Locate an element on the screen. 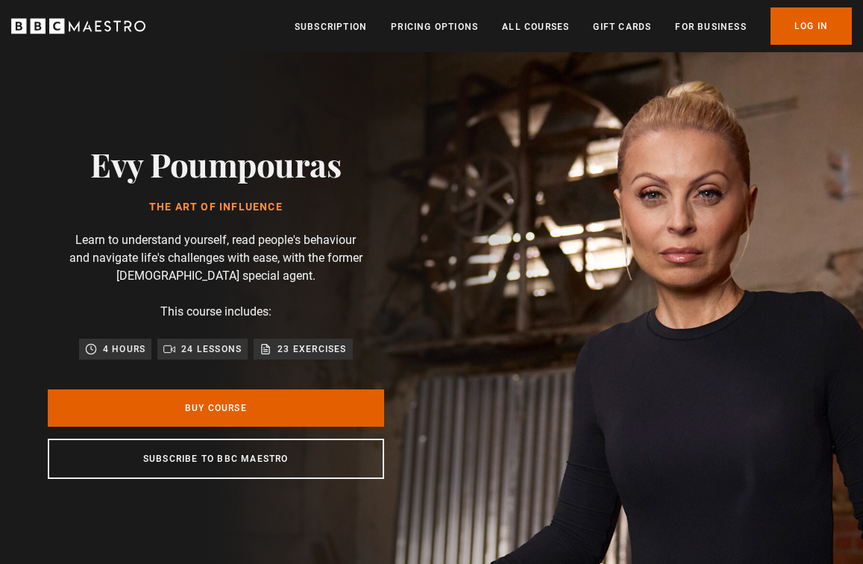  a: For business is located at coordinates (710, 27).